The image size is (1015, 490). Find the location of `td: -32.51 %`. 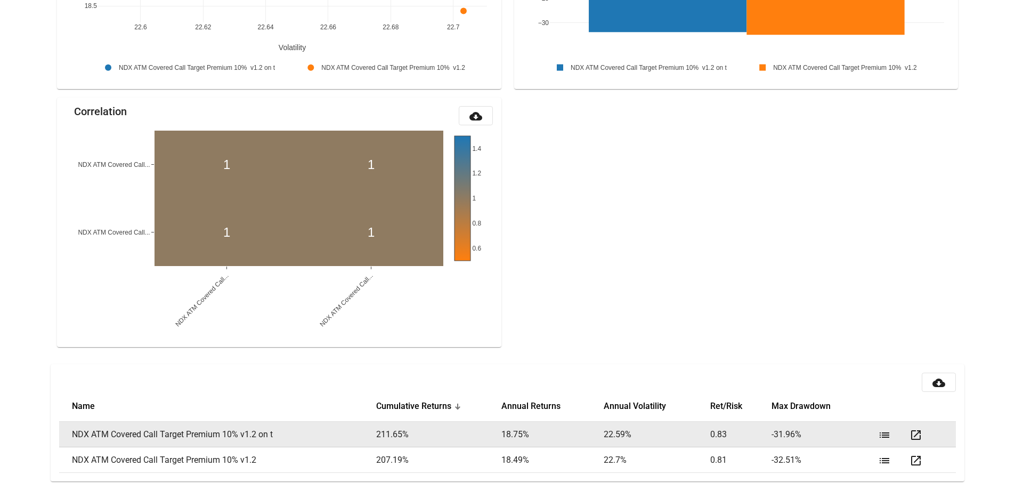

td: -32.51 % is located at coordinates (822, 460).